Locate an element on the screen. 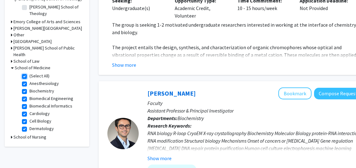 The image size is (356, 168). span: Biochemistry is located at coordinates (190, 118).